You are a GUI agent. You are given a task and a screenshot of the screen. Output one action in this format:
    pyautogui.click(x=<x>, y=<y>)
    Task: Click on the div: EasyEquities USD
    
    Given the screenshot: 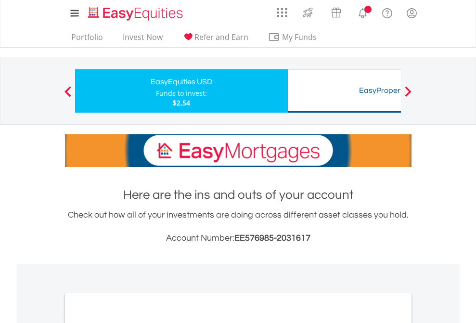 What is the action you would take?
    pyautogui.click(x=181, y=82)
    